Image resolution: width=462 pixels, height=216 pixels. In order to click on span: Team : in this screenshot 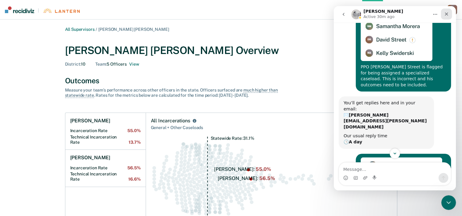, I will do `click(101, 64)`.